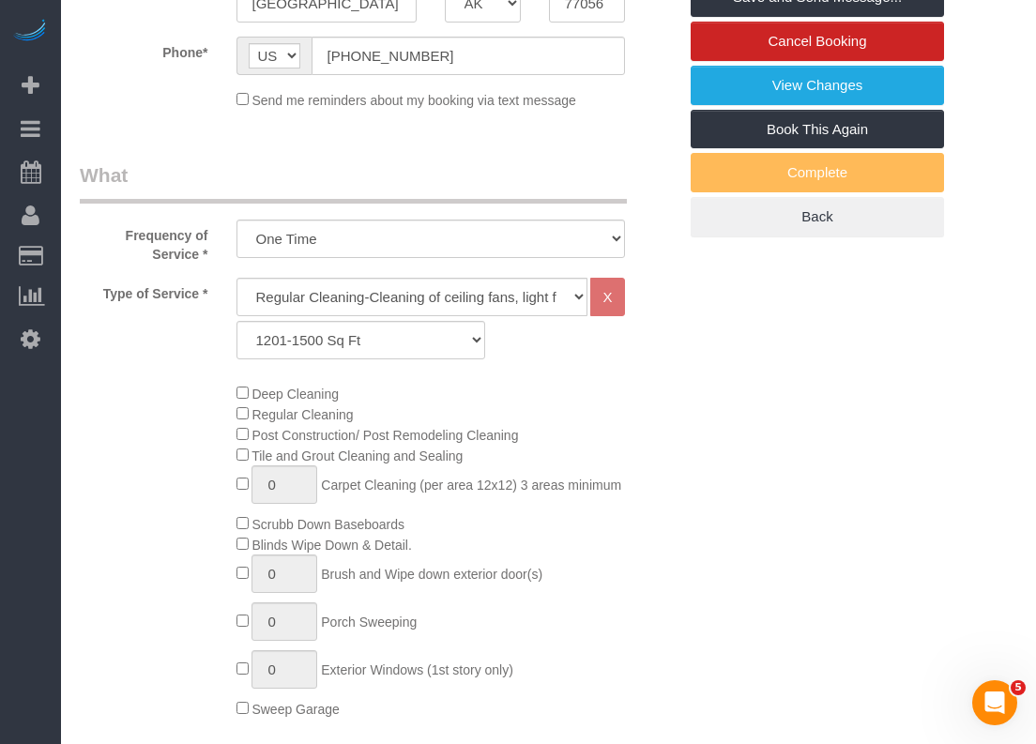 This screenshot has width=1036, height=744. Describe the element at coordinates (353, 182) in the screenshot. I see `legend: What` at that location.